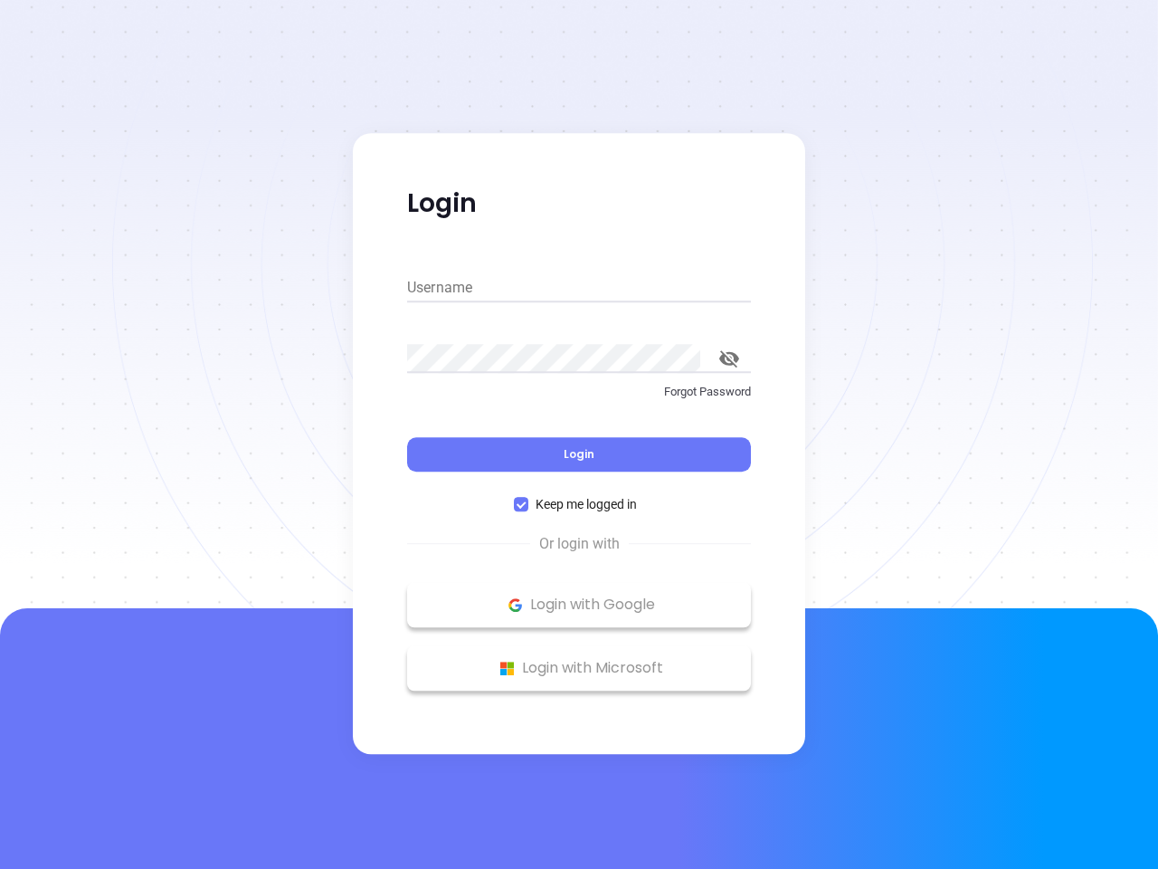 The image size is (1158, 869). Describe the element at coordinates (579, 668) in the screenshot. I see `p: Login with Microsoft` at that location.